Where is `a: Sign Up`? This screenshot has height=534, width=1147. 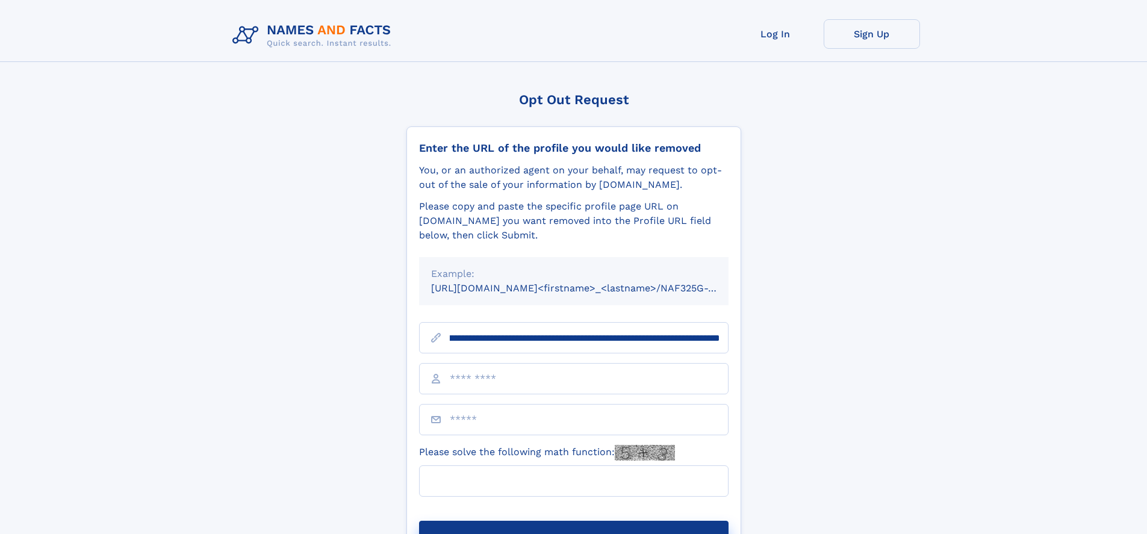 a: Sign Up is located at coordinates (872, 34).